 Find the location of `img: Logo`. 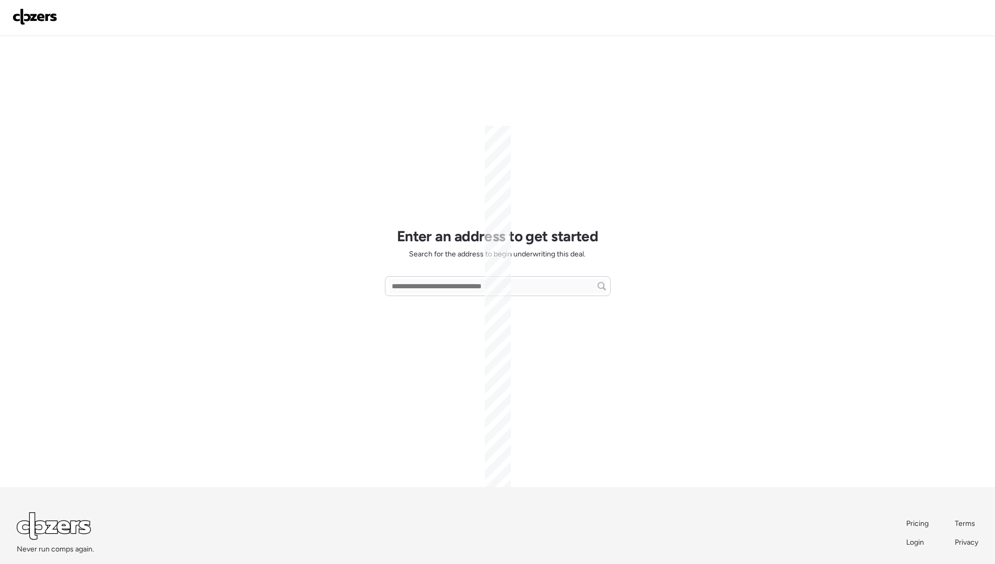

img: Logo is located at coordinates (35, 17).